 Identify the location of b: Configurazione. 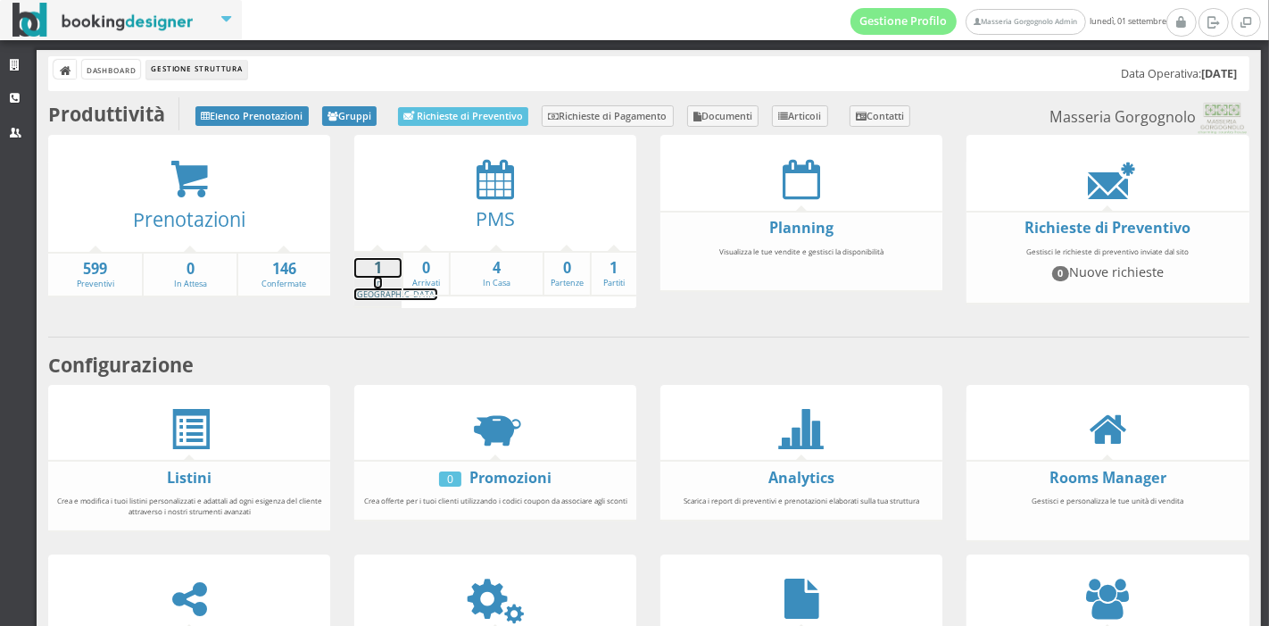
(120, 364).